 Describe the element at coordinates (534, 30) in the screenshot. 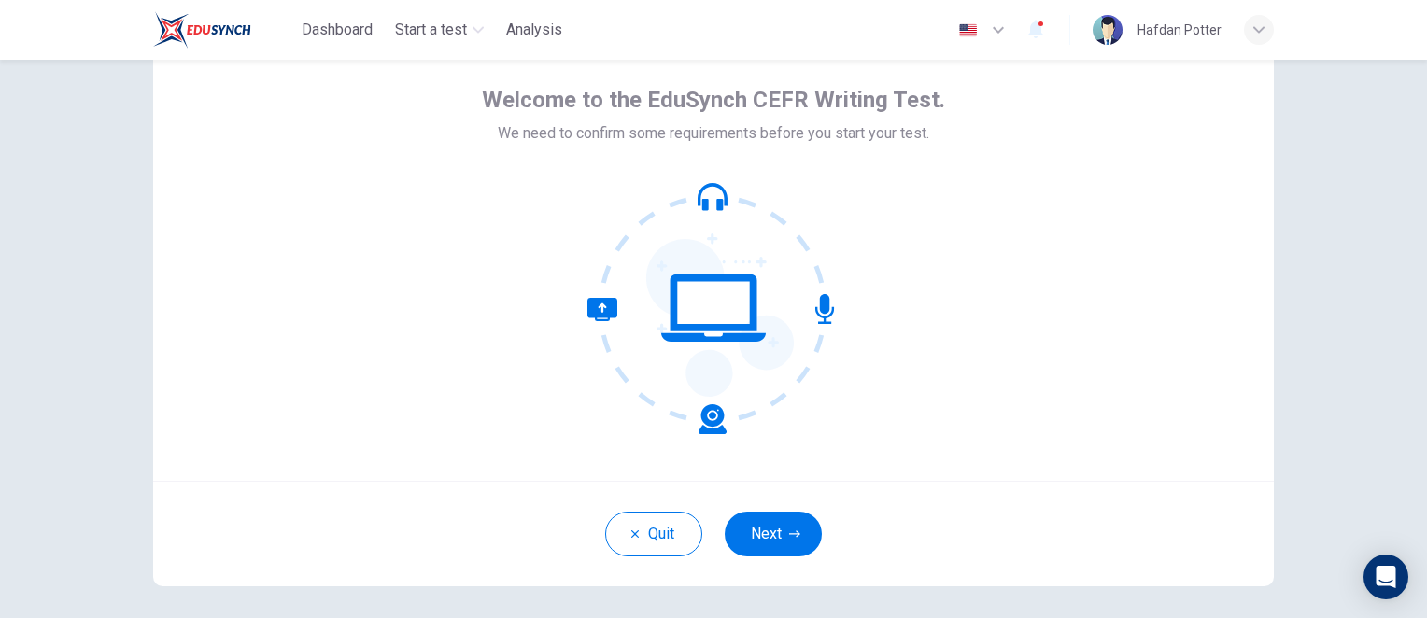

I see `span: Analysis` at that location.